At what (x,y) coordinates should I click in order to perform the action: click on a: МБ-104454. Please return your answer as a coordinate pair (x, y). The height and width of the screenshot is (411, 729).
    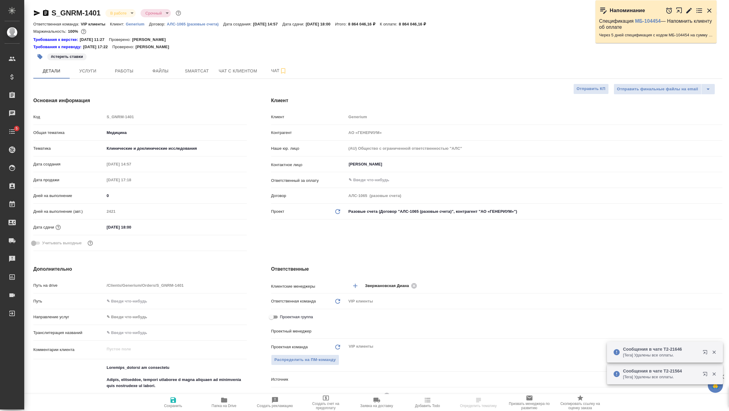
    Looking at the image, I should click on (648, 21).